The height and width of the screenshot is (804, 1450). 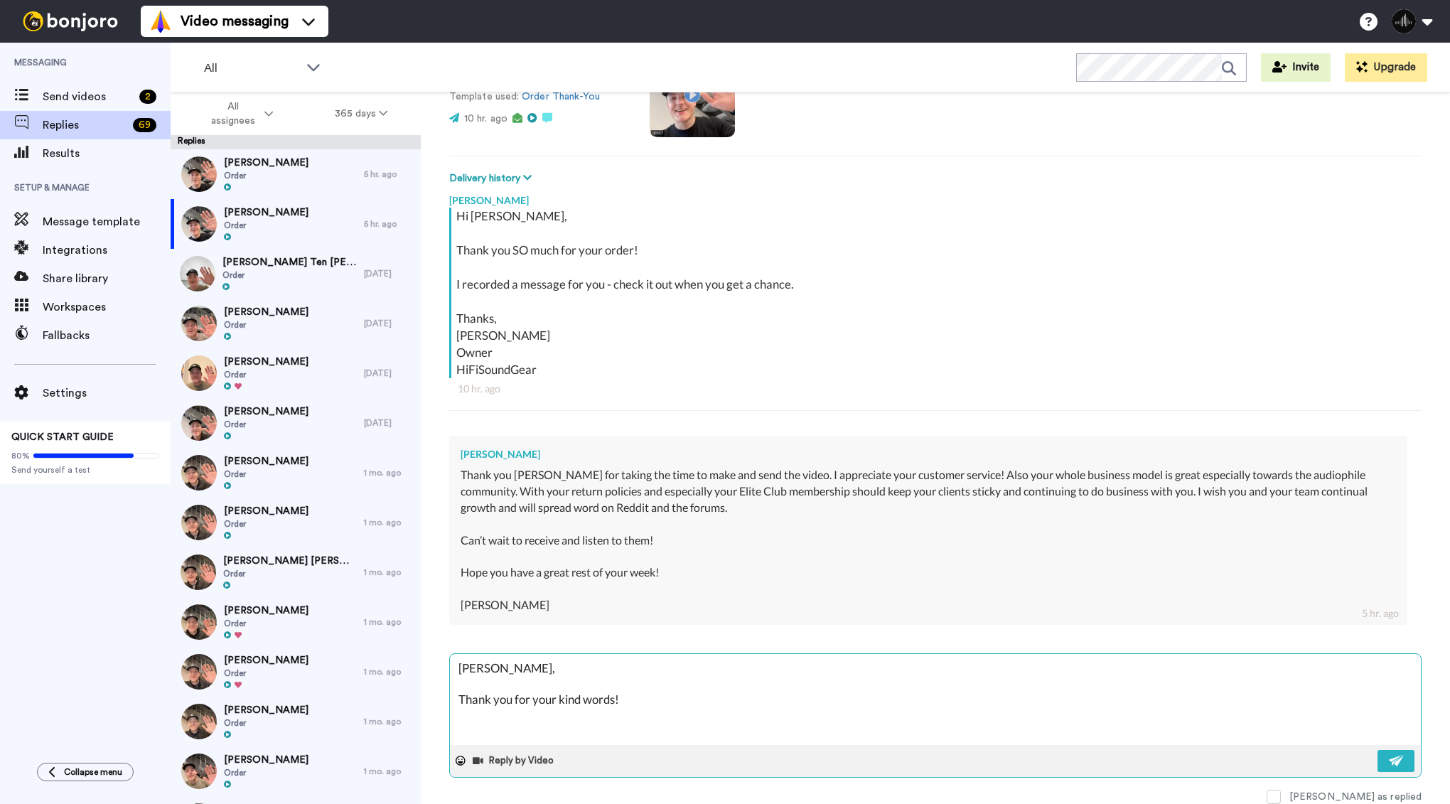 What do you see at coordinates (1386, 68) in the screenshot?
I see `button: Upgrade` at bounding box center [1386, 68].